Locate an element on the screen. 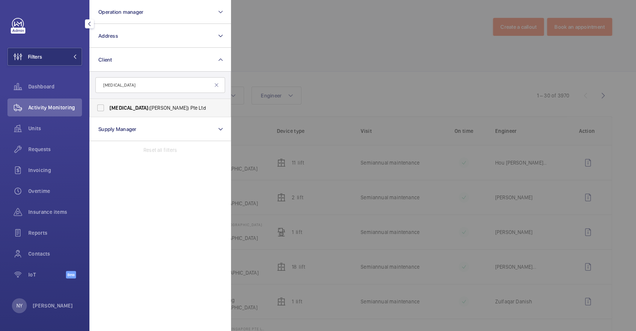 The image size is (636, 331). span: Dashboard is located at coordinates (55, 86).